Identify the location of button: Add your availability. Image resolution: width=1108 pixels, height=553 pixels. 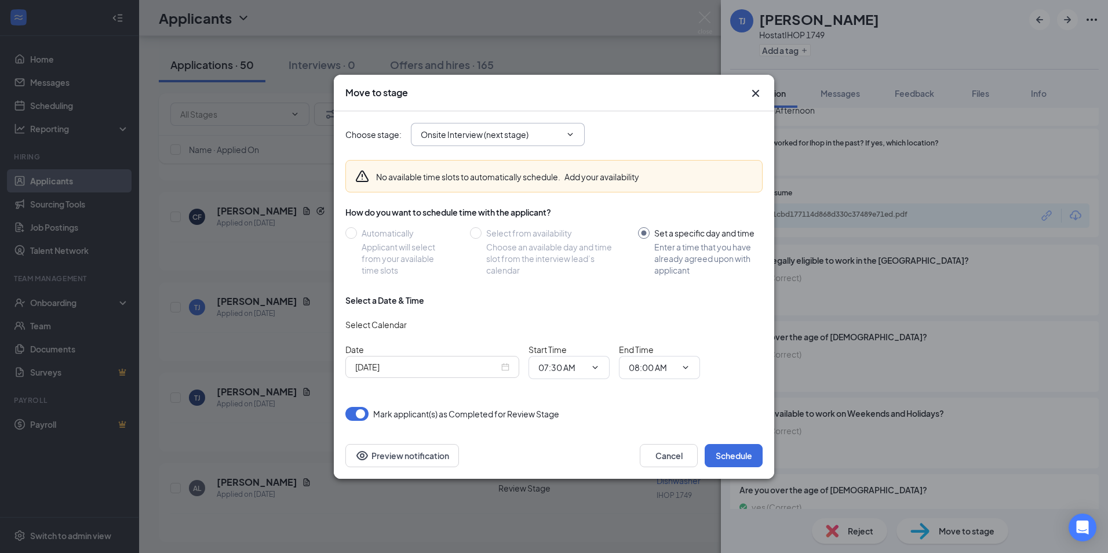
(602, 177).